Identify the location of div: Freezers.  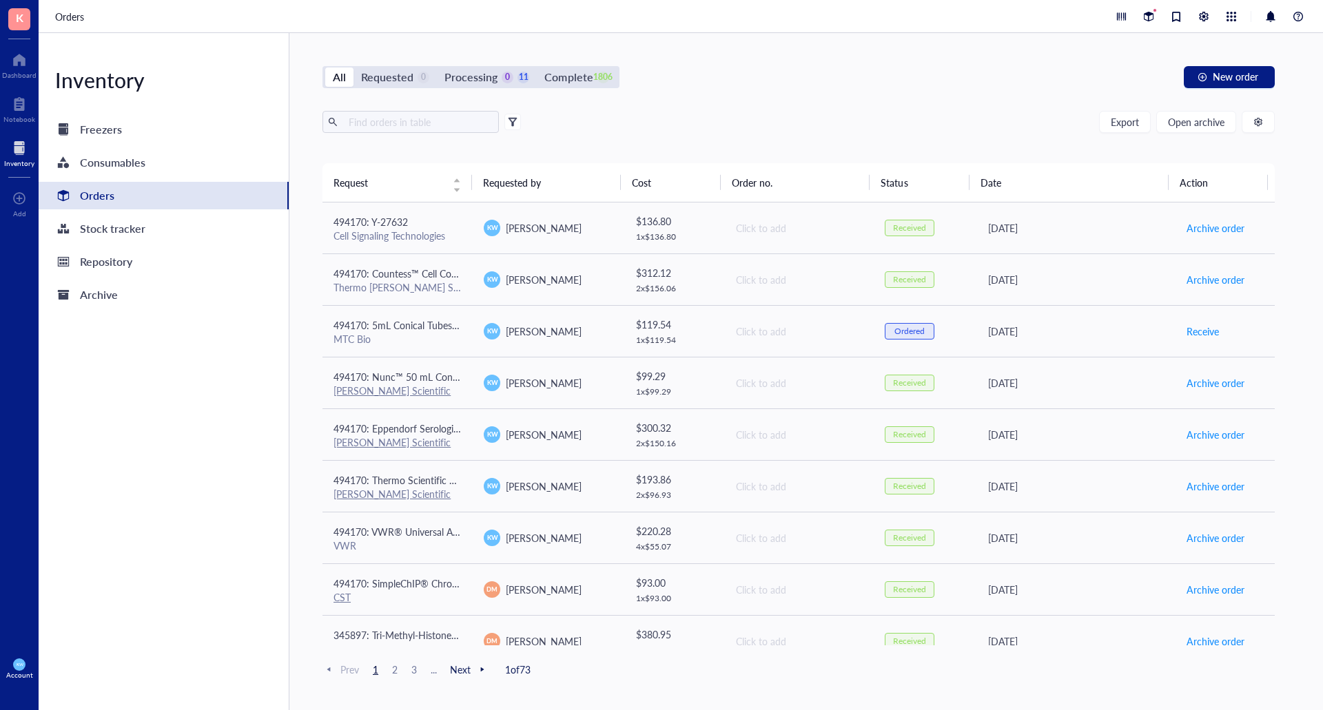
(101, 130).